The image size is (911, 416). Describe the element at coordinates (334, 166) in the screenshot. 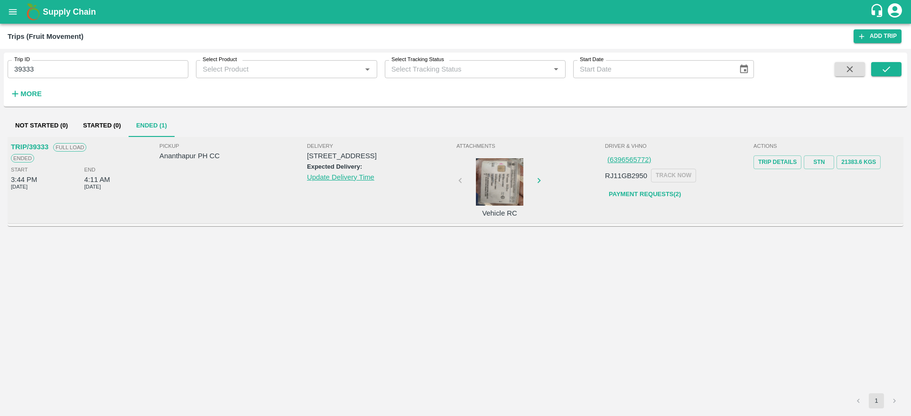

I see `label: Expected Delivery:` at that location.